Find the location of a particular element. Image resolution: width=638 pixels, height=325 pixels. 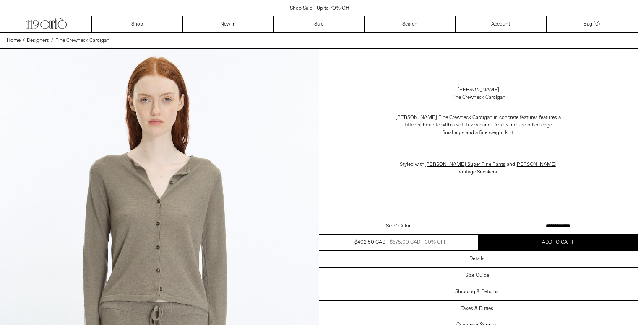

a: Designers is located at coordinates (38, 41).